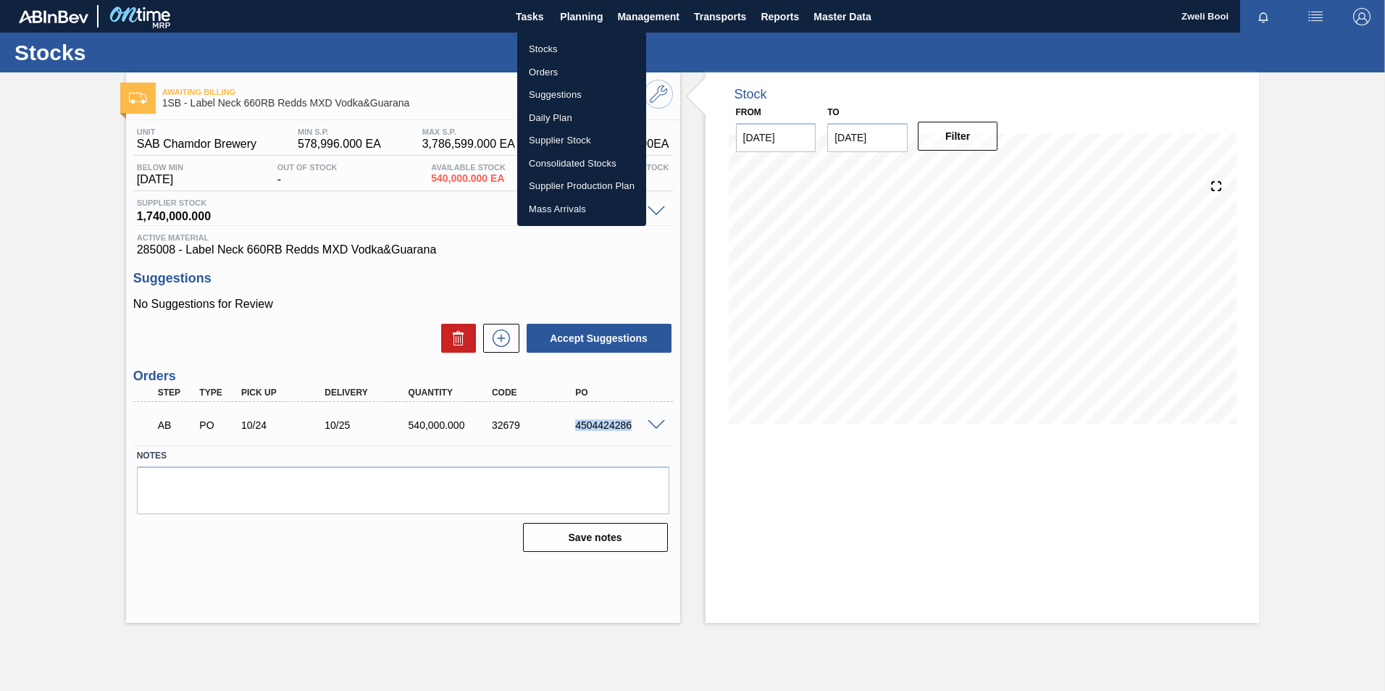  Describe the element at coordinates (582, 118) in the screenshot. I see `li: Daily Plan` at that location.